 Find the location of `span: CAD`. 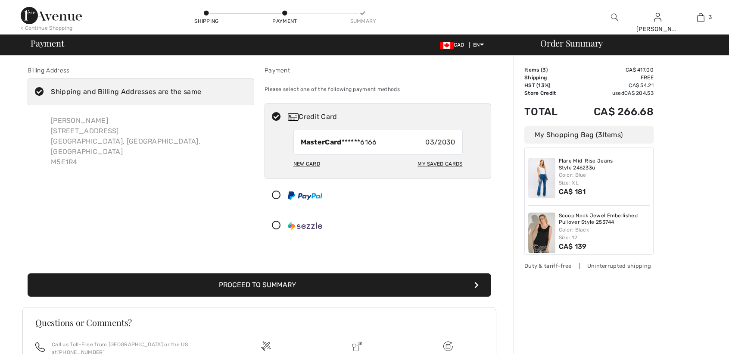

span: CAD is located at coordinates (454, 45).